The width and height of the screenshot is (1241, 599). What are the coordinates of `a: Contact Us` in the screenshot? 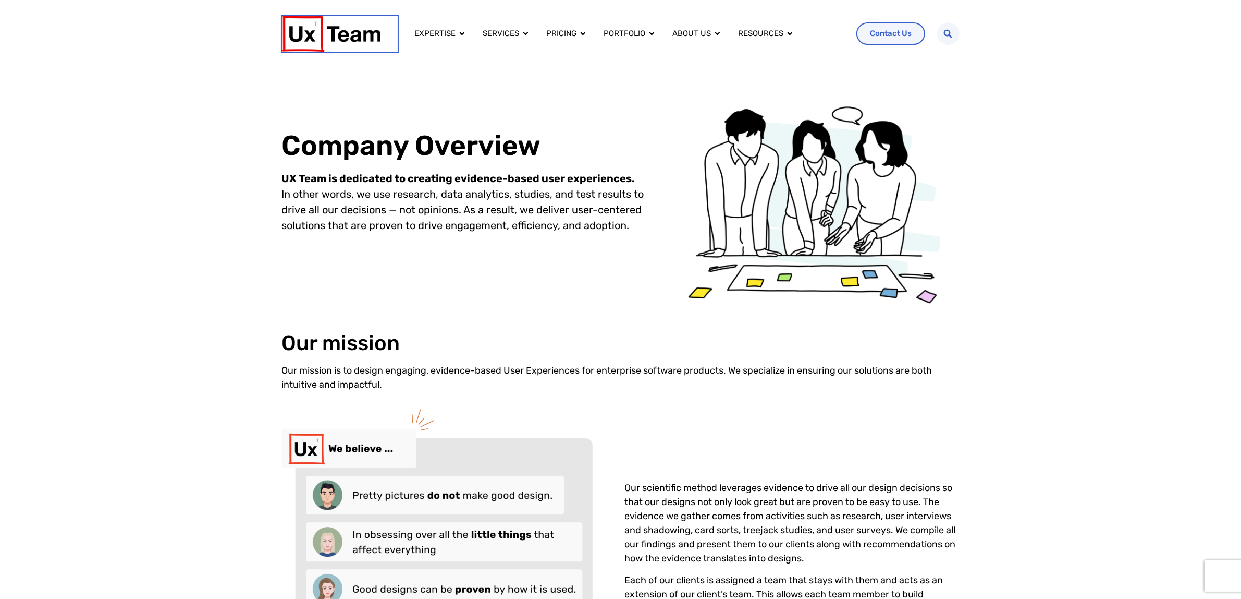 It's located at (891, 33).